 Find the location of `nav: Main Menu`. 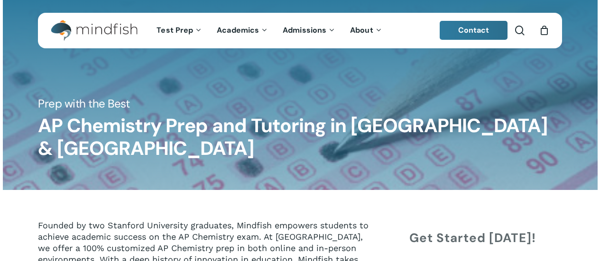

nav: Main Menu is located at coordinates (269, 30).